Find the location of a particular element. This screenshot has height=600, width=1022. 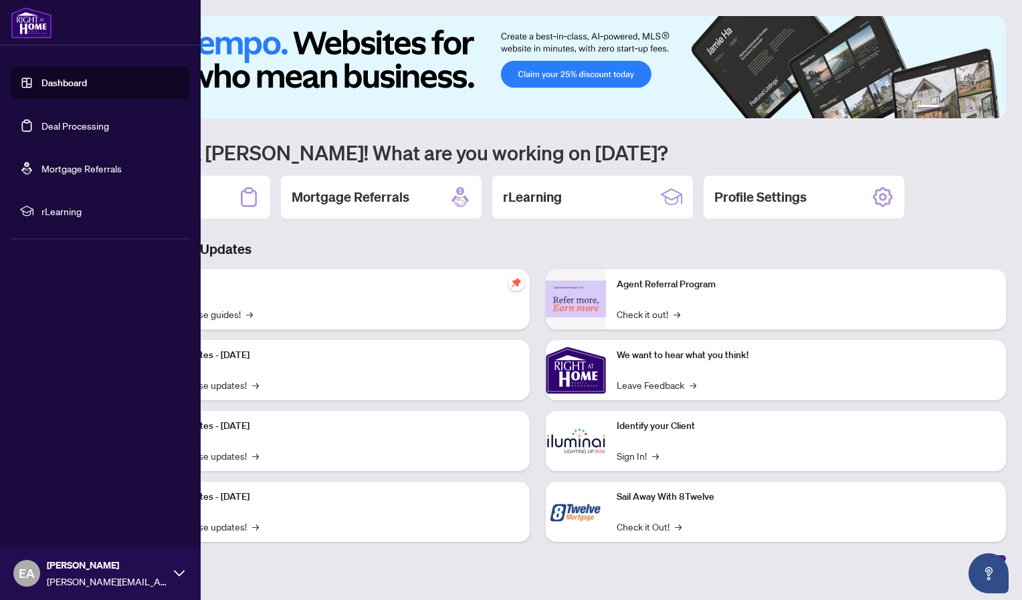

a: Deal Processing is located at coordinates (75, 126).